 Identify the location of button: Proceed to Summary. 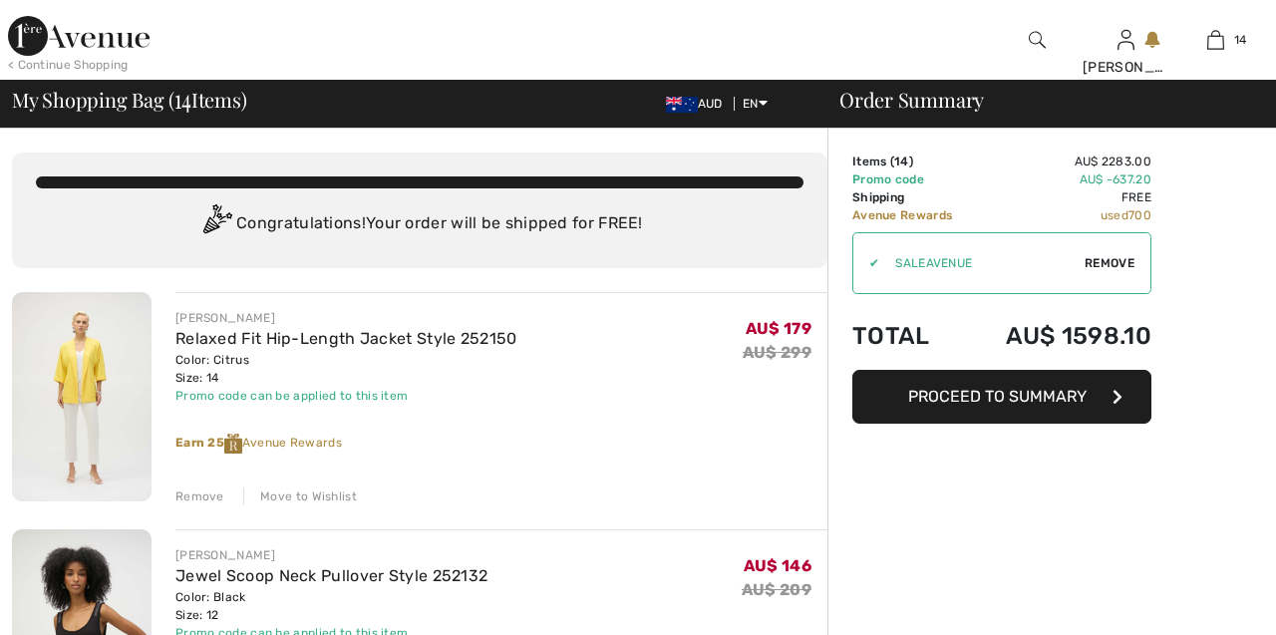
(1002, 397).